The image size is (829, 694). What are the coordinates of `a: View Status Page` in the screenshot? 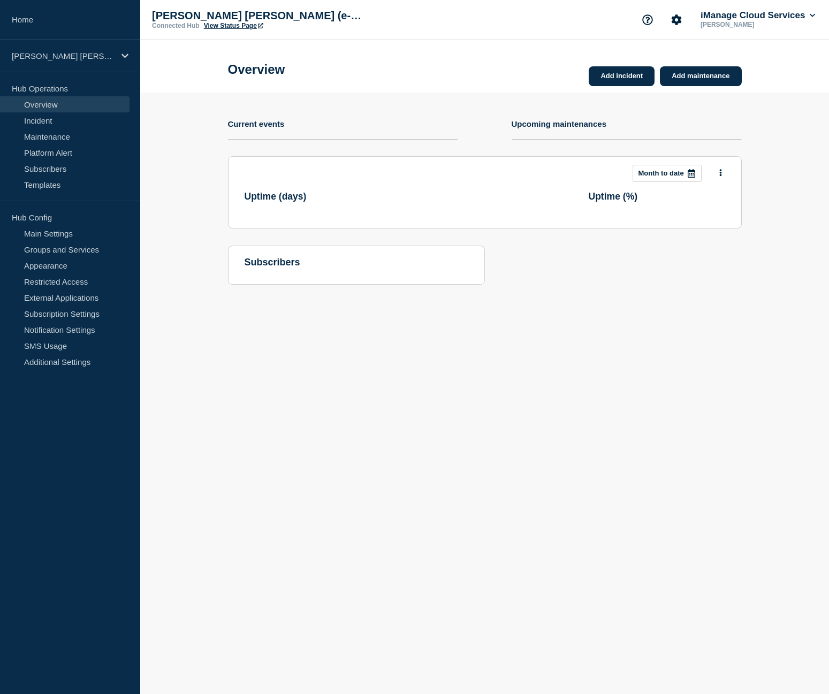 It's located at (233, 26).